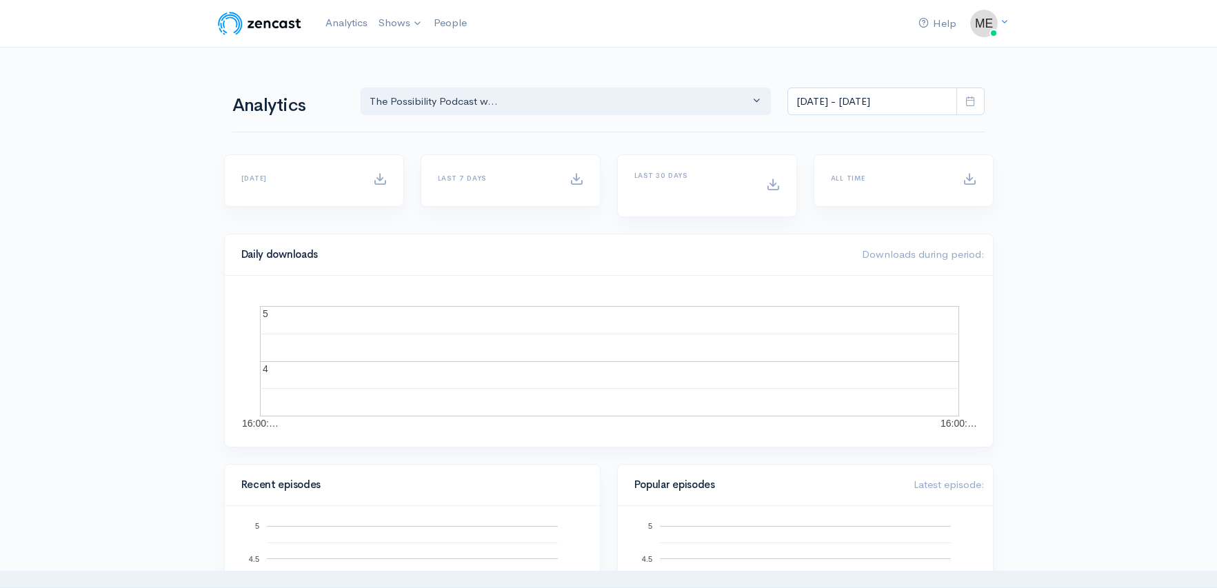 This screenshot has height=588, width=1217. I want to click on svg: A chart., so click(609, 361).